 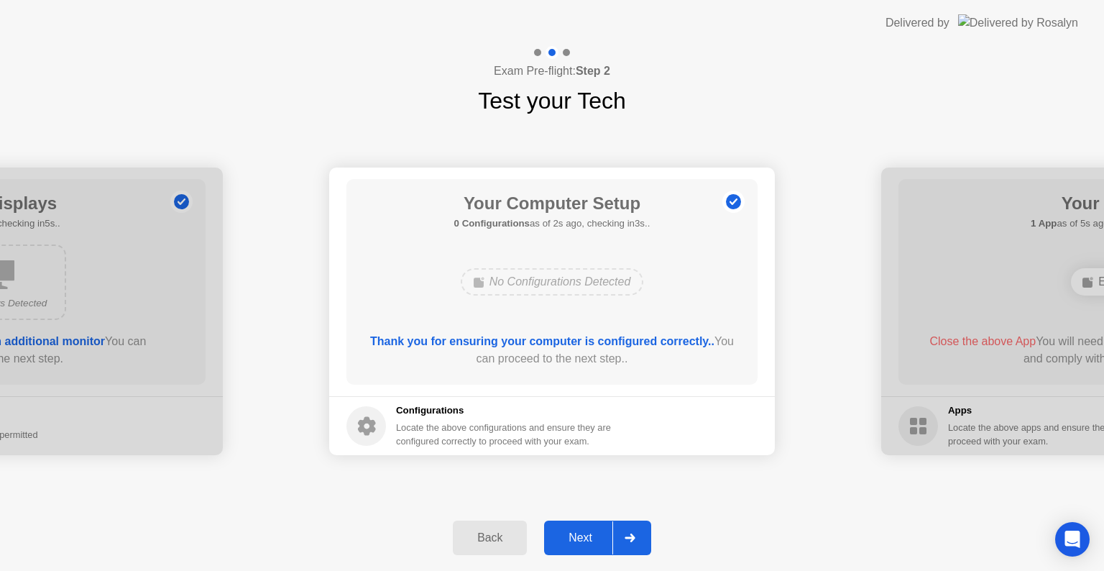 I want to click on h4: Exam Pre-flight:, so click(x=552, y=71).